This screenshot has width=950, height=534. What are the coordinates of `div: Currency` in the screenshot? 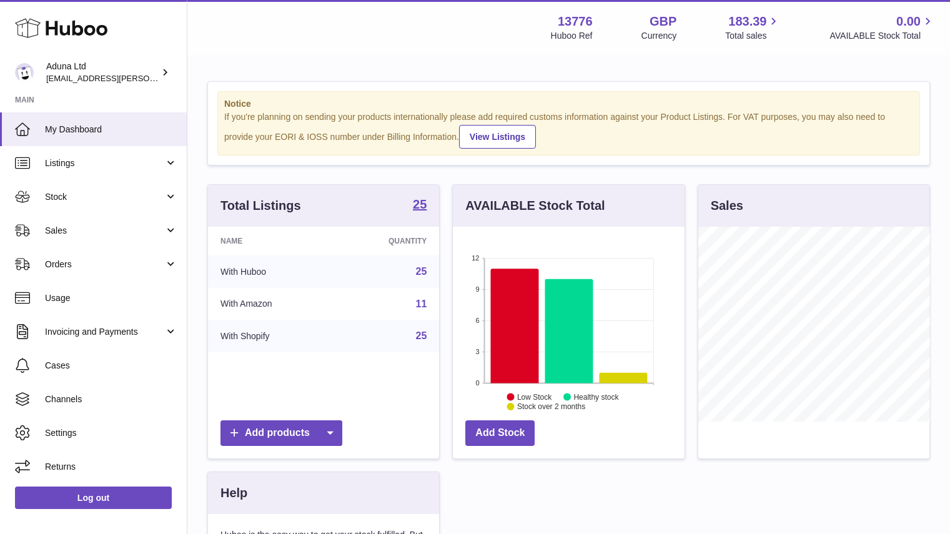 It's located at (659, 36).